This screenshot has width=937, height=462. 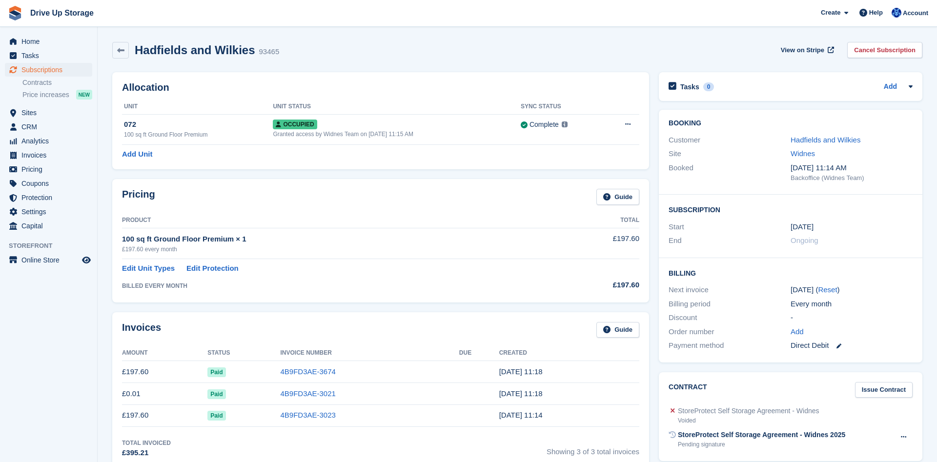 What do you see at coordinates (729, 304) in the screenshot?
I see `div: Billing period` at bounding box center [729, 304].